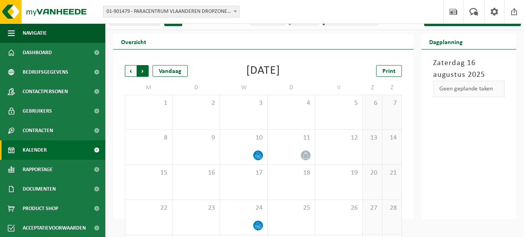 The width and height of the screenshot is (524, 237). What do you see at coordinates (392, 138) in the screenshot?
I see `span: 14` at bounding box center [392, 138].